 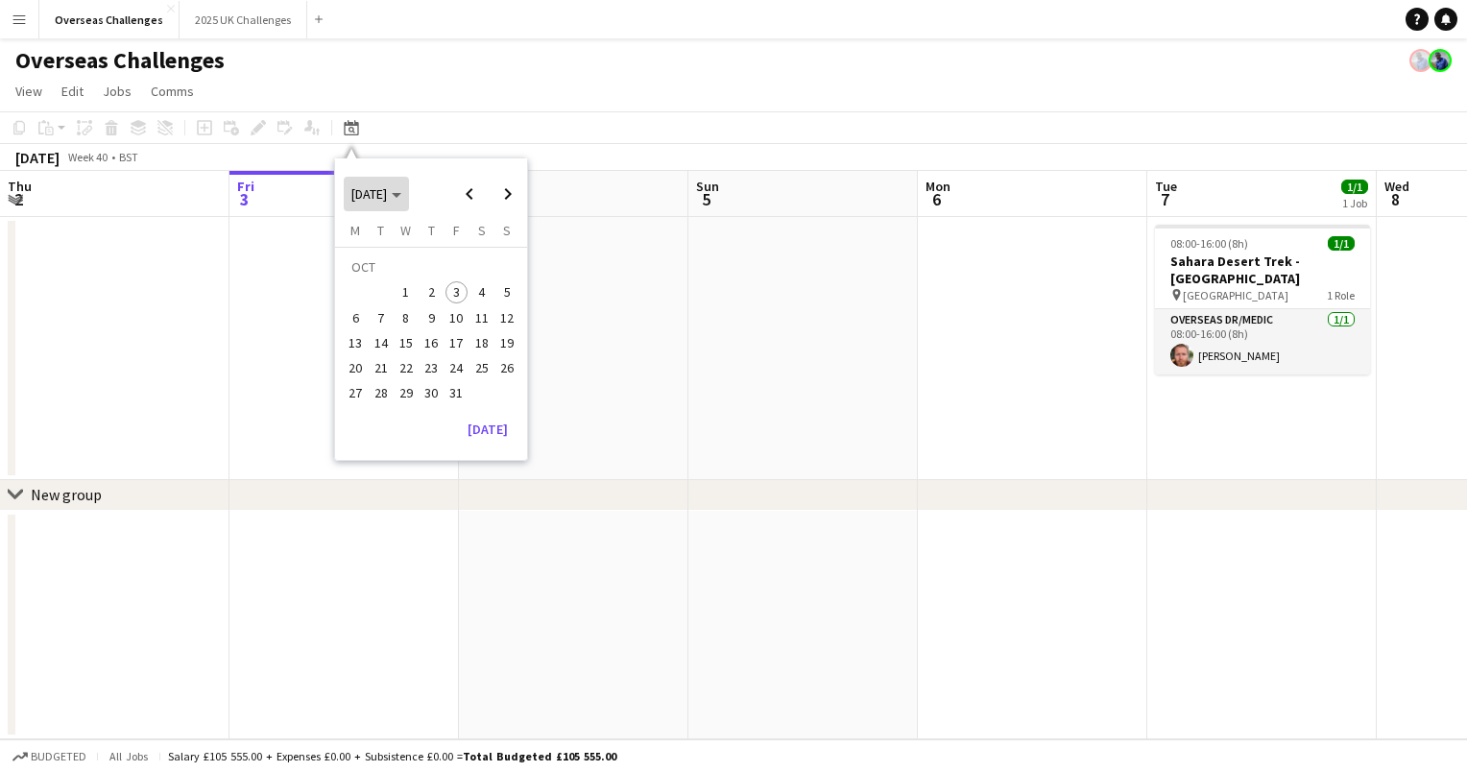 What do you see at coordinates (380, 368) in the screenshot?
I see `button: 21-10-2025` at bounding box center [380, 368].